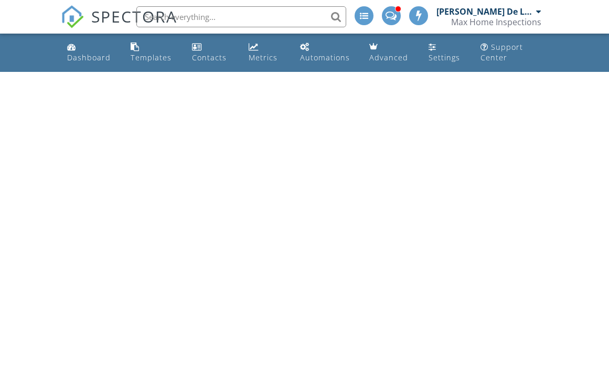 This screenshot has height=371, width=609. I want to click on div: Advanced, so click(389, 57).